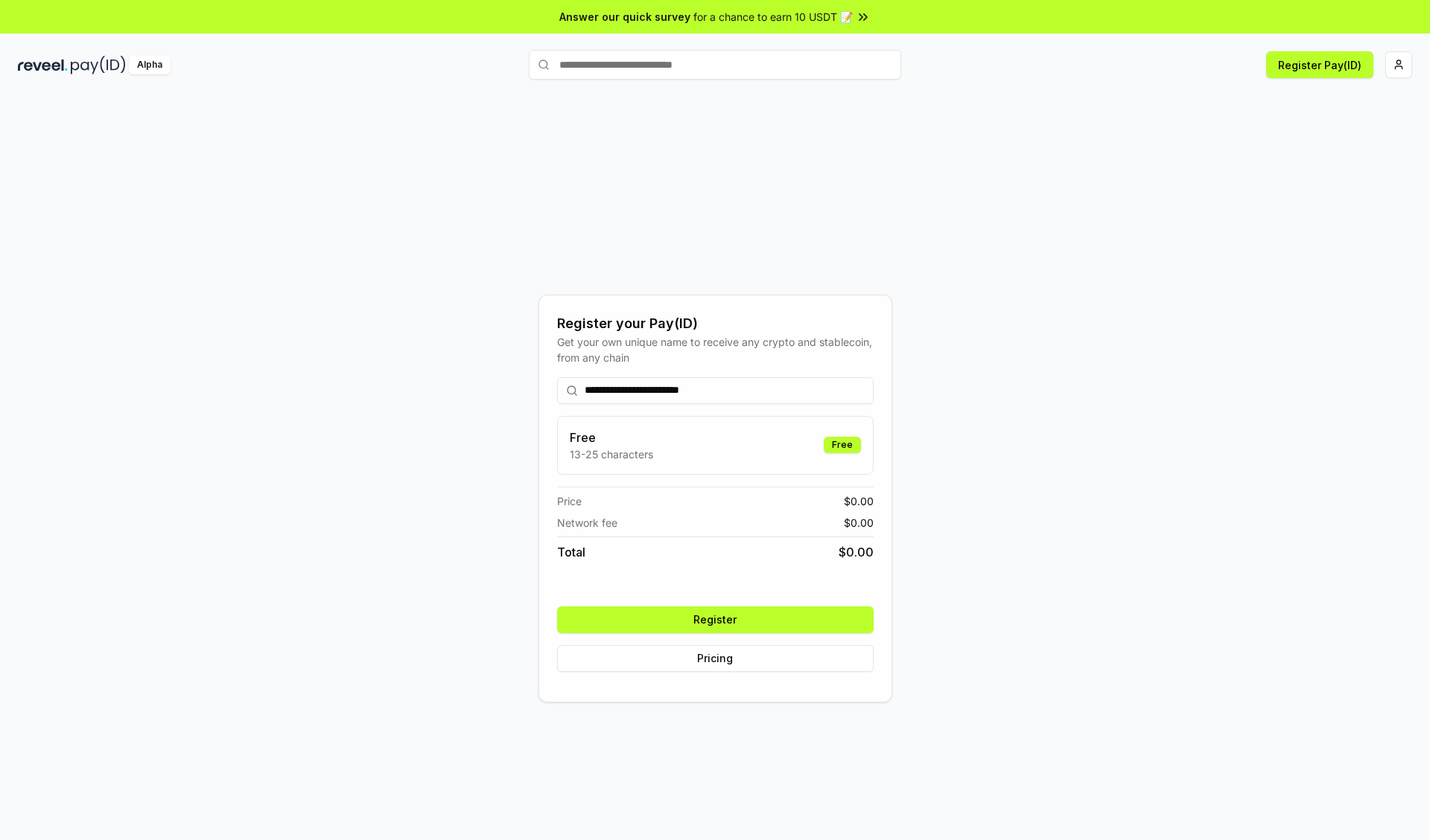 Image resolution: width=1430 pixels, height=840 pixels. I want to click on span: Network fee, so click(587, 522).